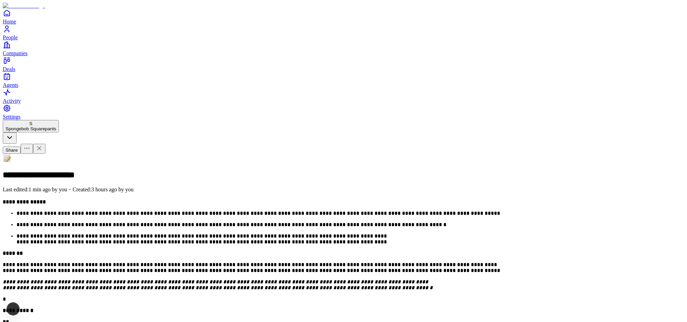  I want to click on a: People, so click(344, 32).